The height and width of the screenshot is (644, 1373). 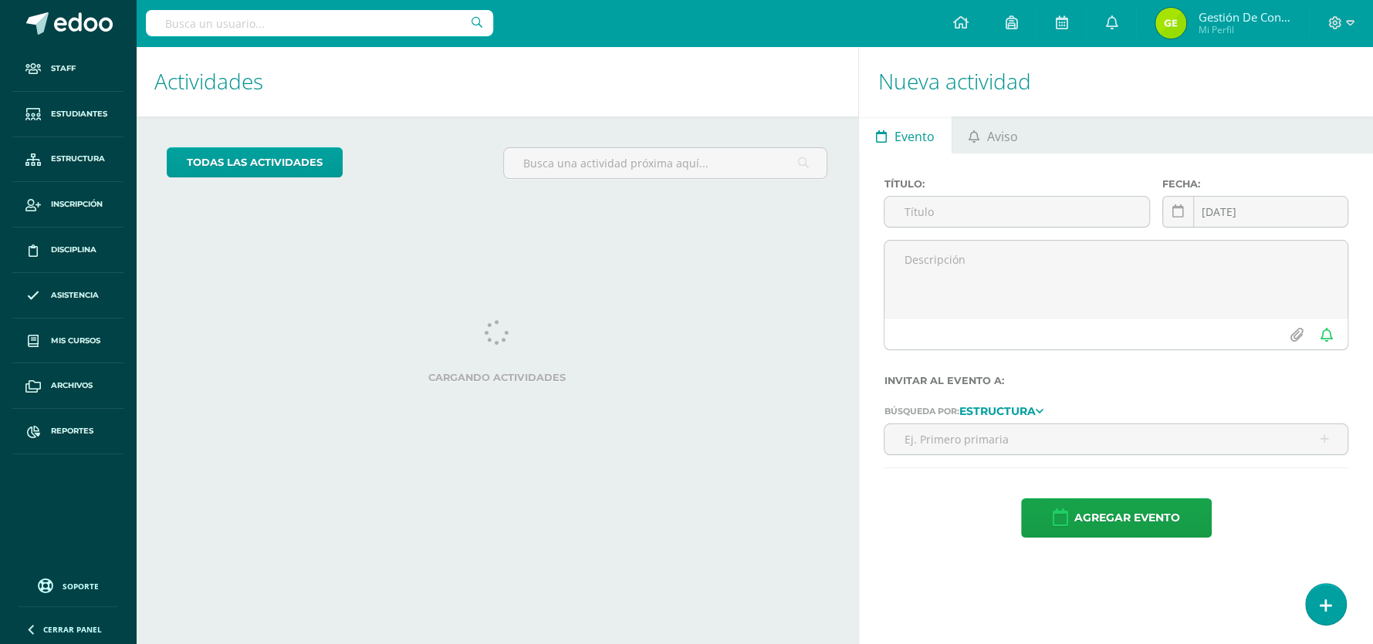 What do you see at coordinates (255, 162) in the screenshot?
I see `a: todas las Actividades` at bounding box center [255, 162].